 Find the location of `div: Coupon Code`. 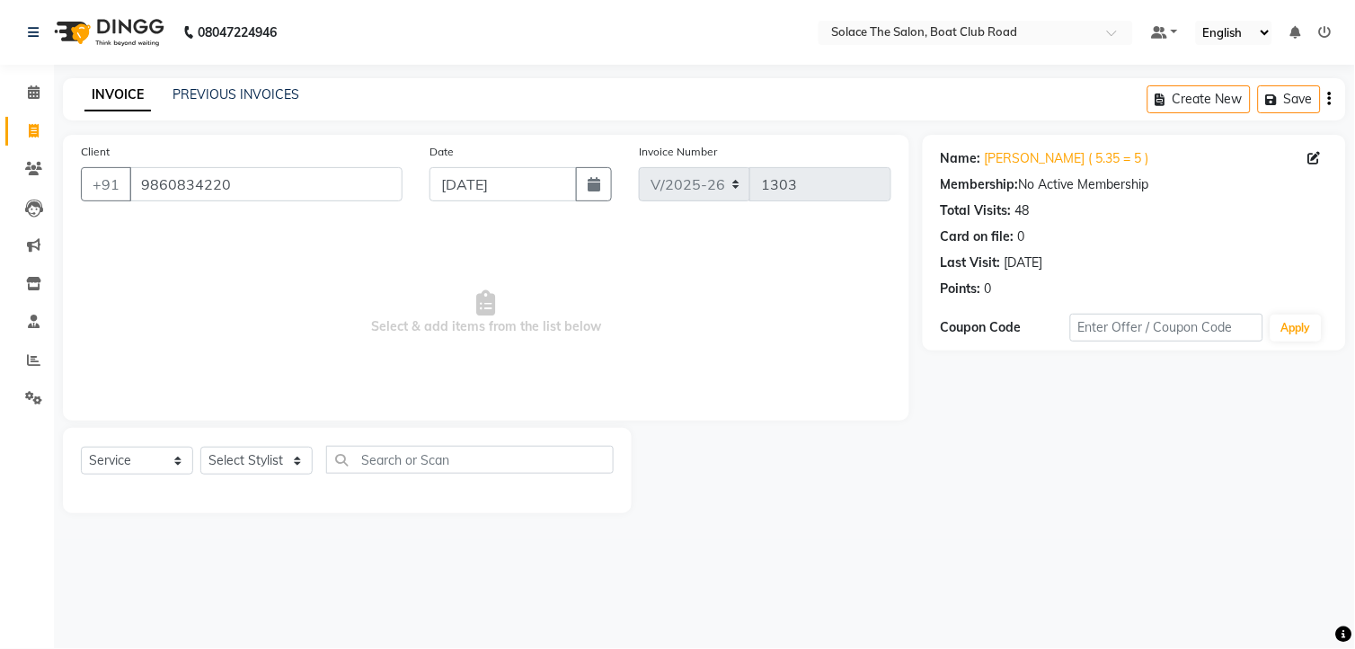

div: Coupon Code is located at coordinates (1005, 327).